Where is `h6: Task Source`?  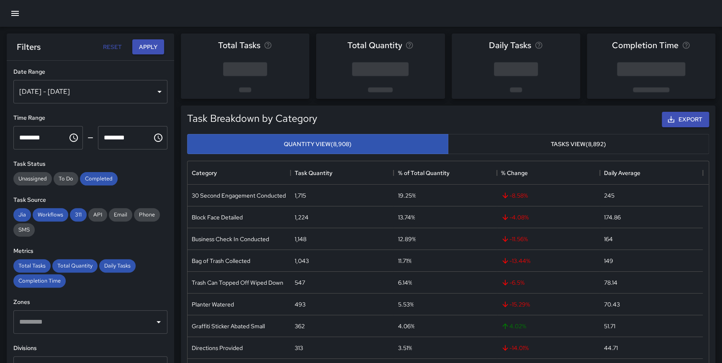
h6: Task Source is located at coordinates (90, 200).